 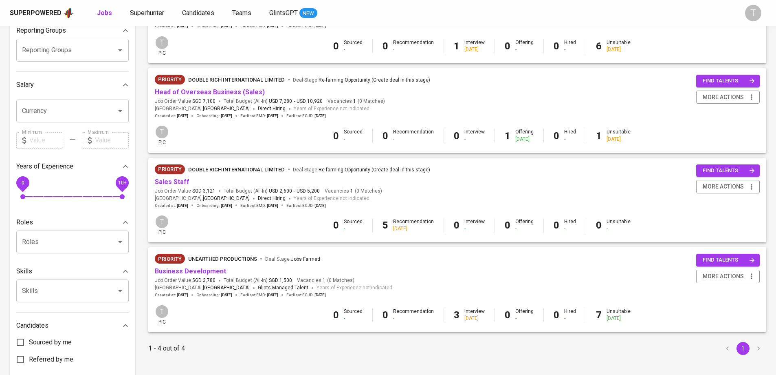 I want to click on b: 6, so click(x=599, y=46).